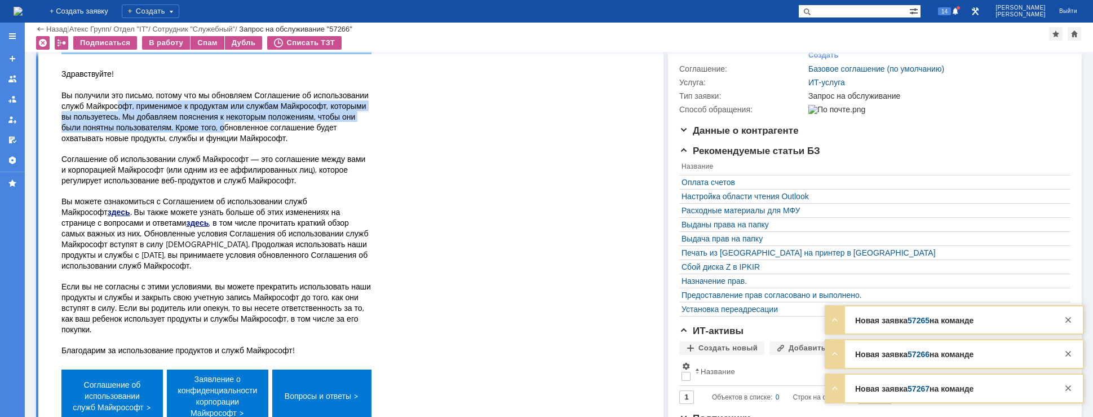 This screenshot has width=1093, height=417. Describe the element at coordinates (872, 281) in the screenshot. I see `div: Назначение прав.` at that location.